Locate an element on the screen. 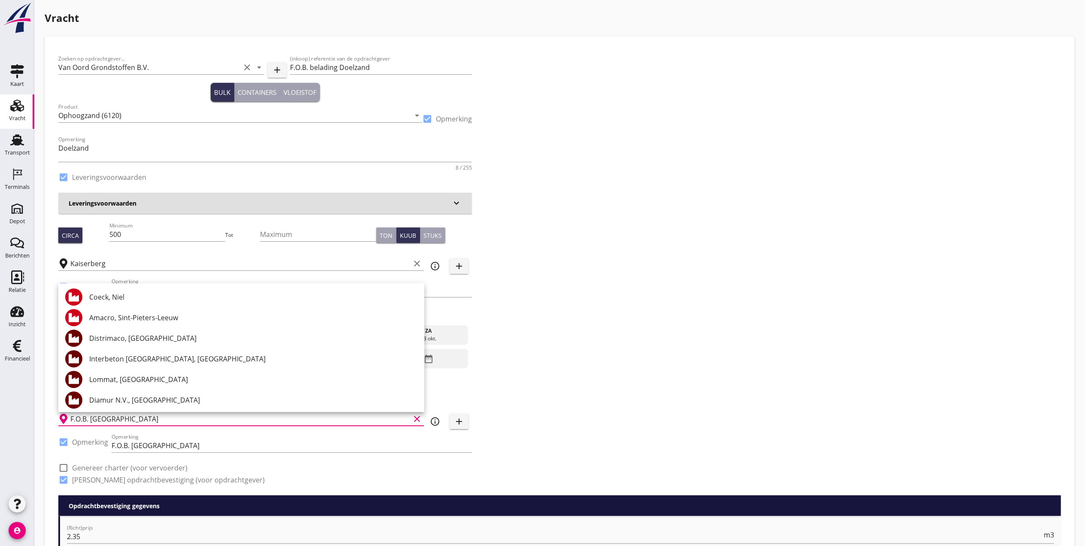 Image resolution: width=1085 pixels, height=546 pixels. input: Losplaats is located at coordinates (240, 419).